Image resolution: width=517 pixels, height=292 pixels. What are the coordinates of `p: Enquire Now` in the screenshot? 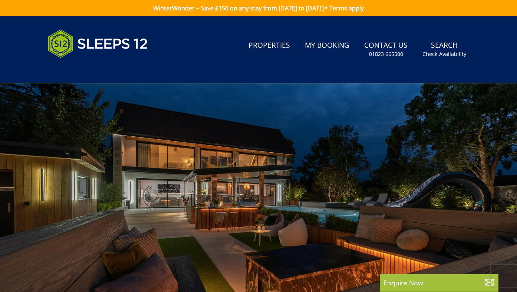 It's located at (439, 283).